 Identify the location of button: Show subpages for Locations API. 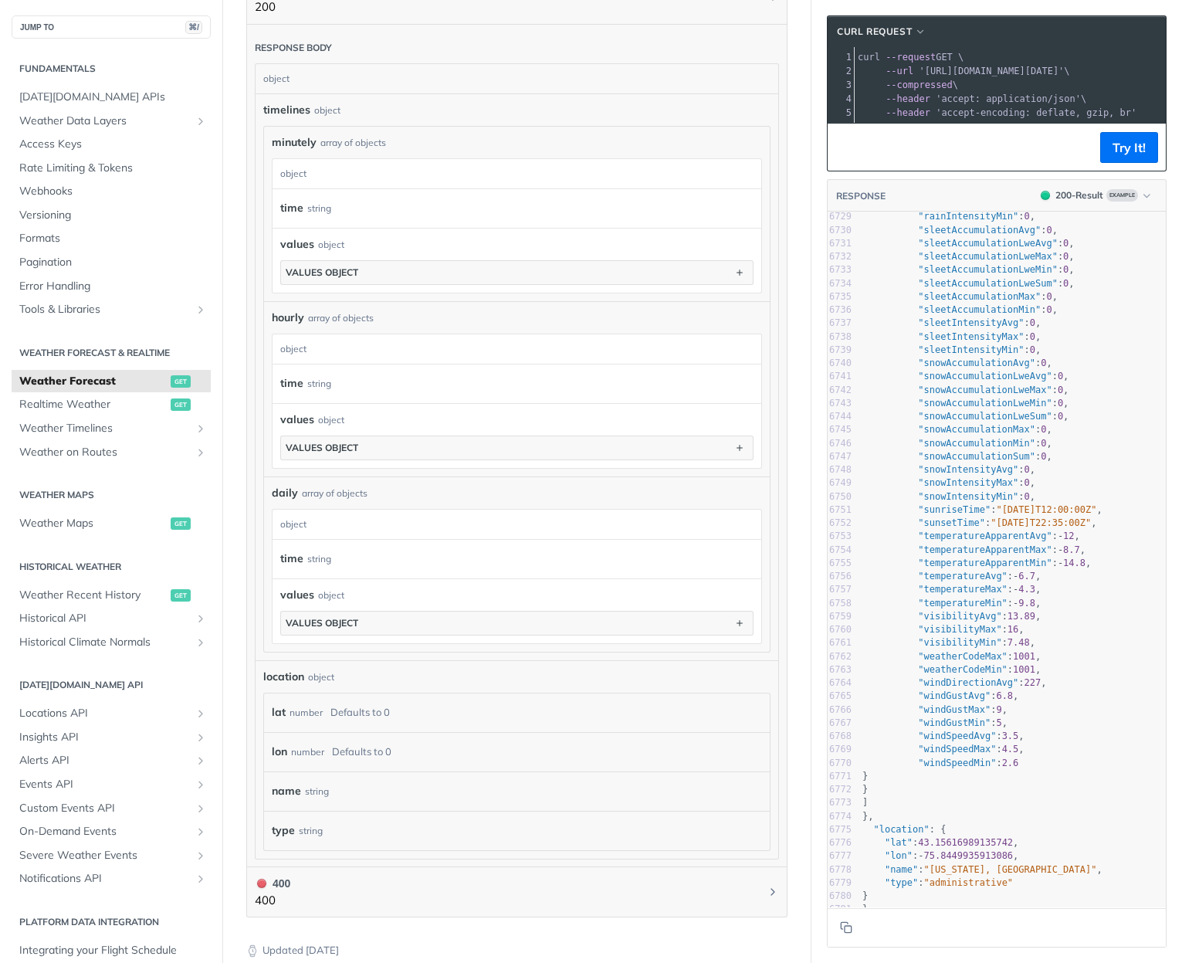
(201, 714).